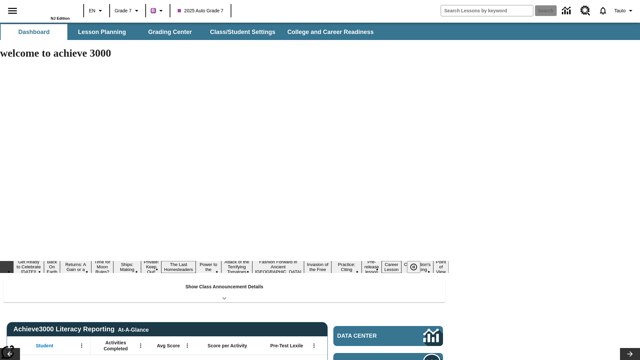 This screenshot has height=360, width=640. What do you see at coordinates (625, 11) in the screenshot?
I see `button: Profile/Settings` at bounding box center [625, 11].